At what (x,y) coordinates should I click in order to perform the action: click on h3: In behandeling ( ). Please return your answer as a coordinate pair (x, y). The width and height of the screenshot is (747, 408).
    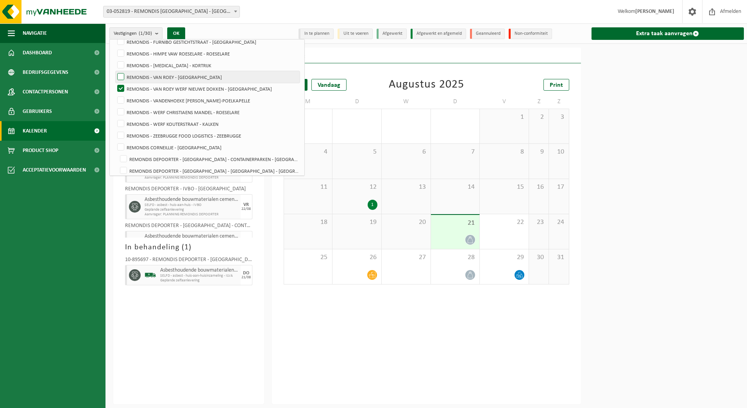
    Looking at the image, I should click on (189, 247).